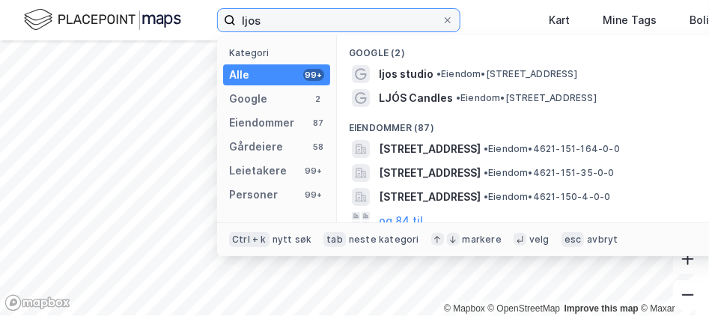  Describe the element at coordinates (318, 99) in the screenshot. I see `div: 2` at that location.